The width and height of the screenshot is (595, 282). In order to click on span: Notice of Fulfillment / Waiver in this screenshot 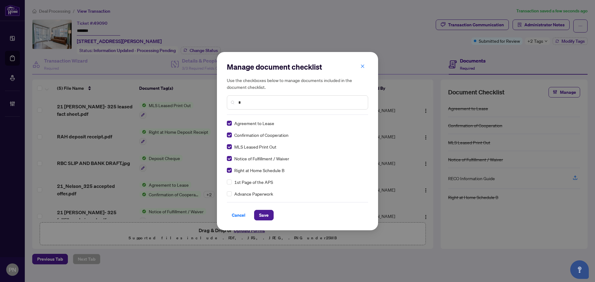, I will do `click(262, 159)`.